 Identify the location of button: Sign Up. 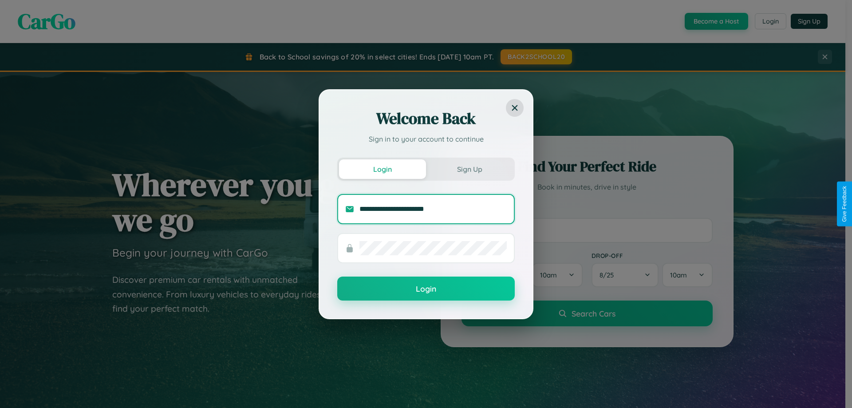
(469, 169).